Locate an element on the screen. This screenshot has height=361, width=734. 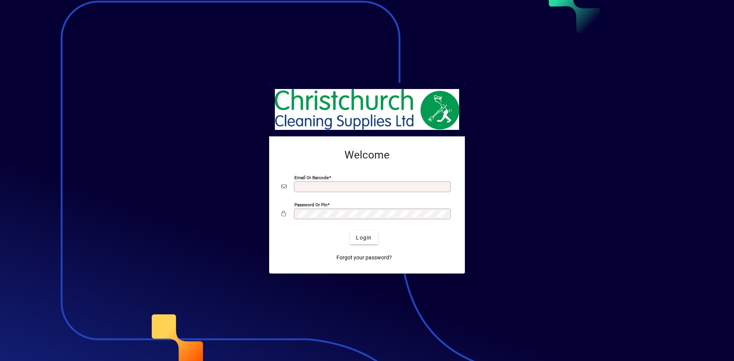
mat-label: Email or Barcode is located at coordinates (312, 178).